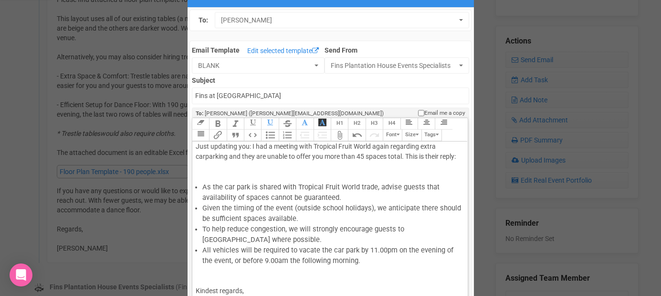  Describe the element at coordinates (288, 124) in the screenshot. I see `button: Strikethrough` at that location.